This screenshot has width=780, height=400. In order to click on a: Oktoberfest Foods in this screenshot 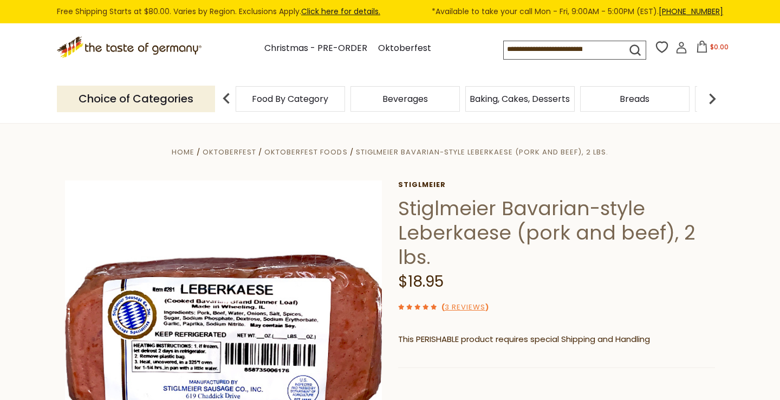, I will do `click(306, 152)`.